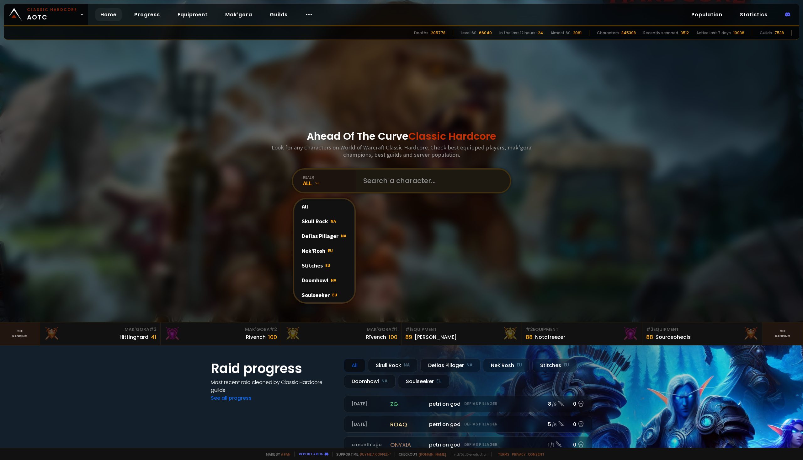  What do you see at coordinates (703, 334) in the screenshot?
I see `a: #3Equipment88Sourceoheals` at bounding box center [703, 334].